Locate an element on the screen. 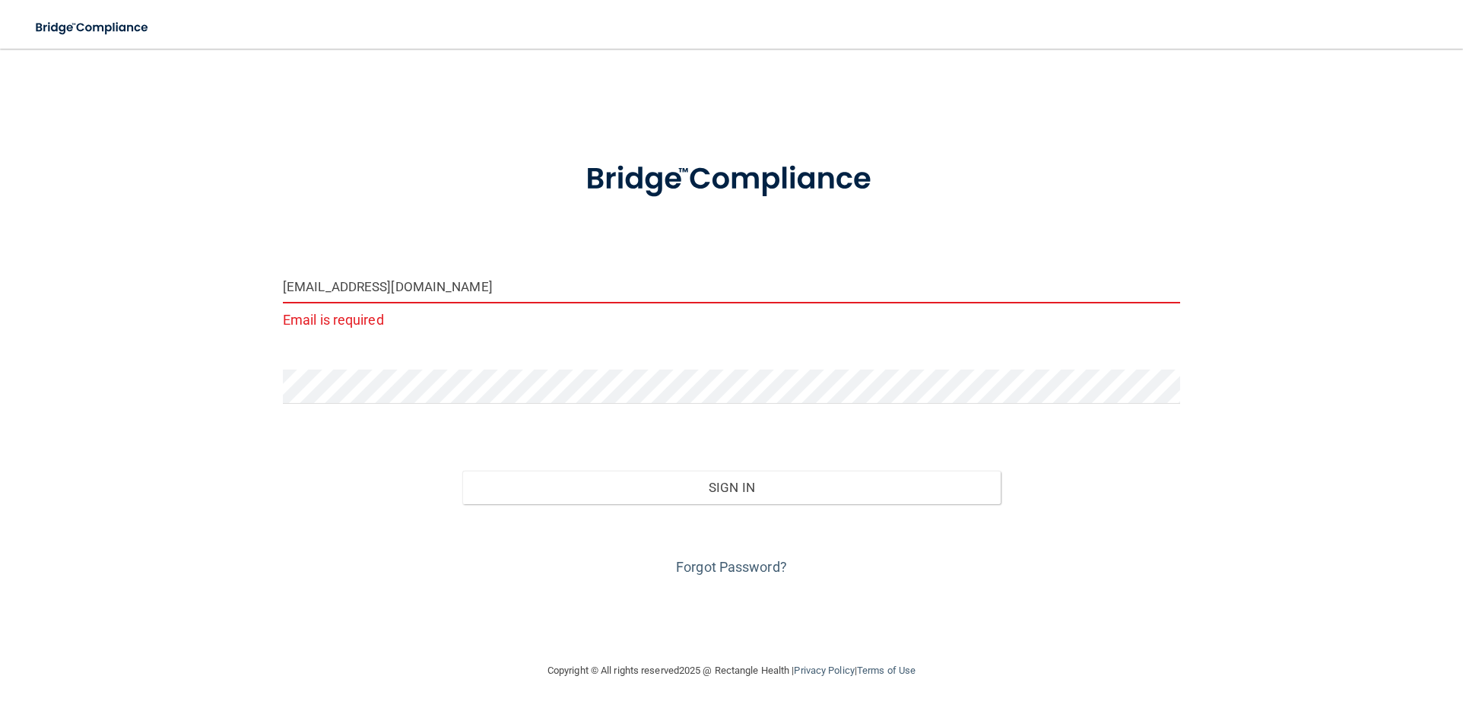 The width and height of the screenshot is (1463, 711). input: Email is located at coordinates (732, 286).